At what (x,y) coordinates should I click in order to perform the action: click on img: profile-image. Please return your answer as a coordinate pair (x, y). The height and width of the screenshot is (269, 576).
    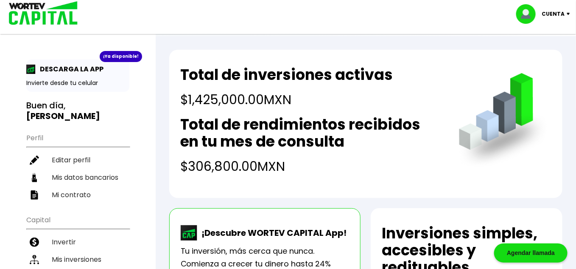
    Looking at the image, I should click on (529, 14).